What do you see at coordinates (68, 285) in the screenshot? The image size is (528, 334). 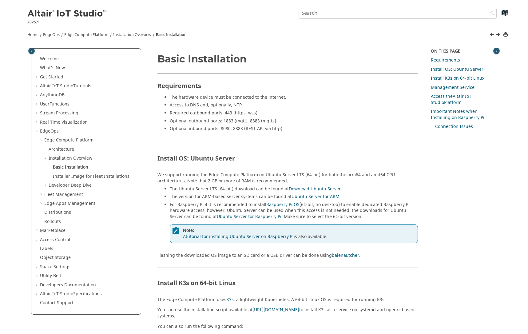 I see `a: Developers Documentation` at bounding box center [68, 285].